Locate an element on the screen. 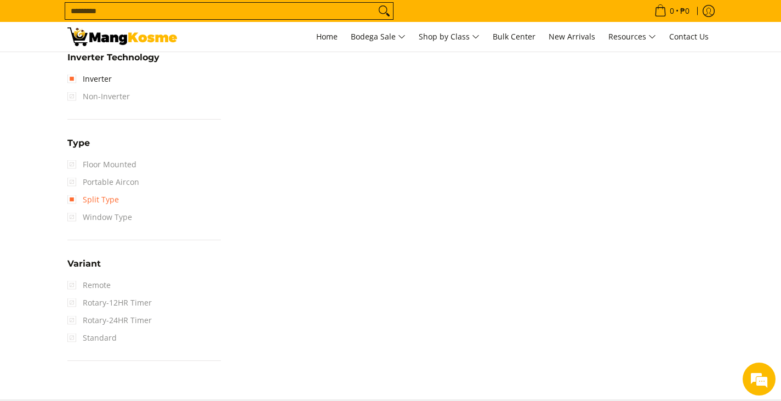 This screenshot has width=781, height=401. span: Standard is located at coordinates (92, 338).